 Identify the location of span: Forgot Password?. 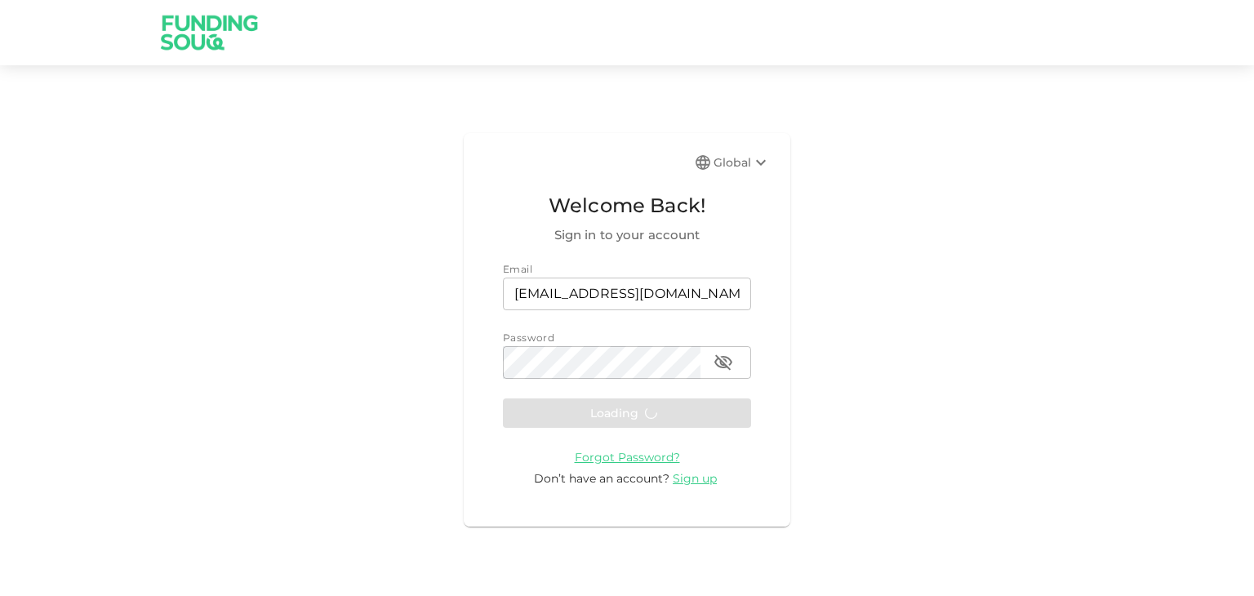
(627, 457).